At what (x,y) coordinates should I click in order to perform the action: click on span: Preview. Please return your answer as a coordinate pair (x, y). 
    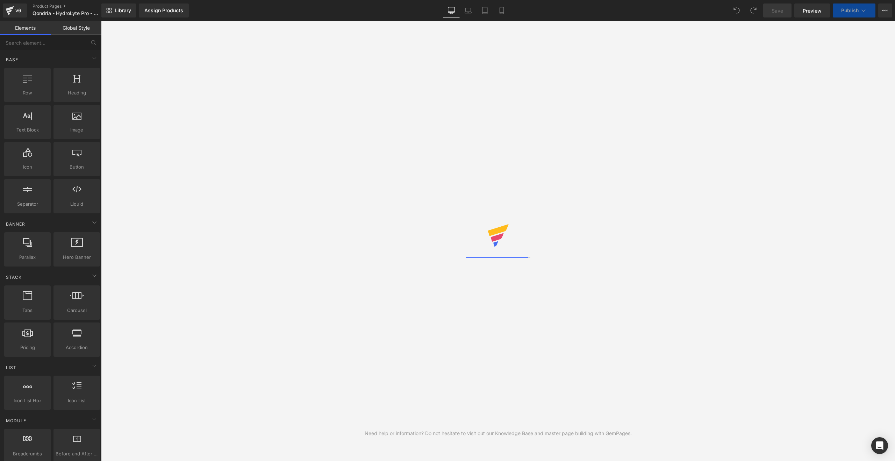
    Looking at the image, I should click on (812, 10).